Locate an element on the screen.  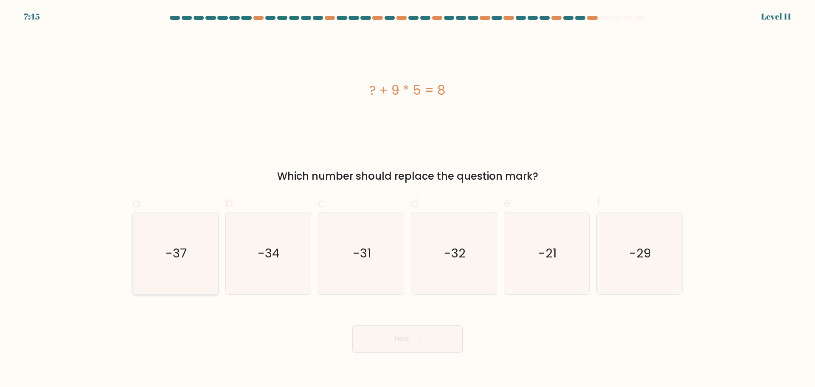
text: -21 is located at coordinates (547, 253).